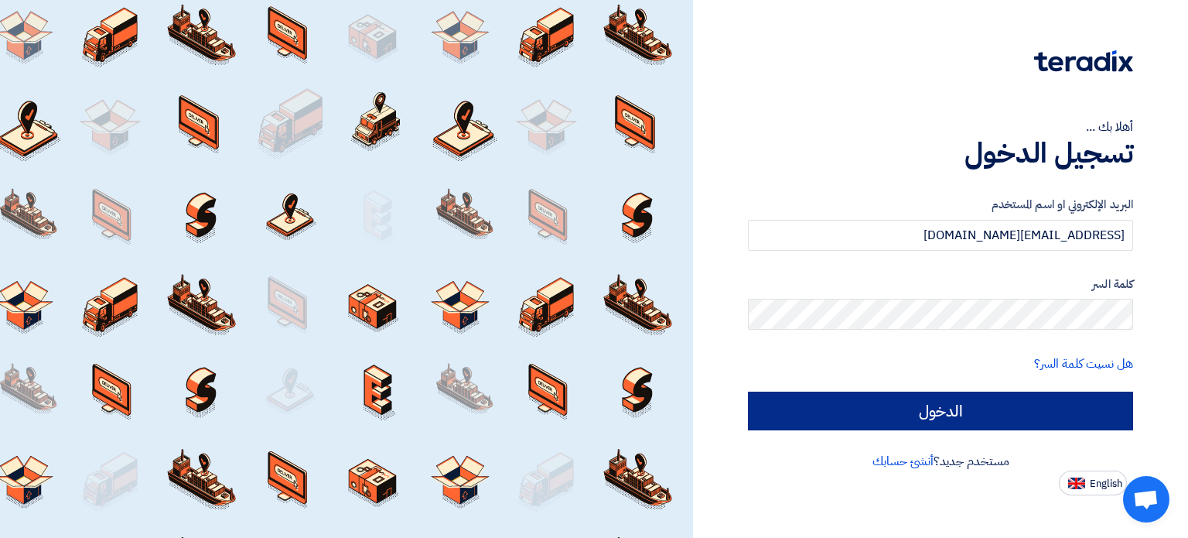 The height and width of the screenshot is (538, 1188). I want to click on button: English, so click(1093, 483).